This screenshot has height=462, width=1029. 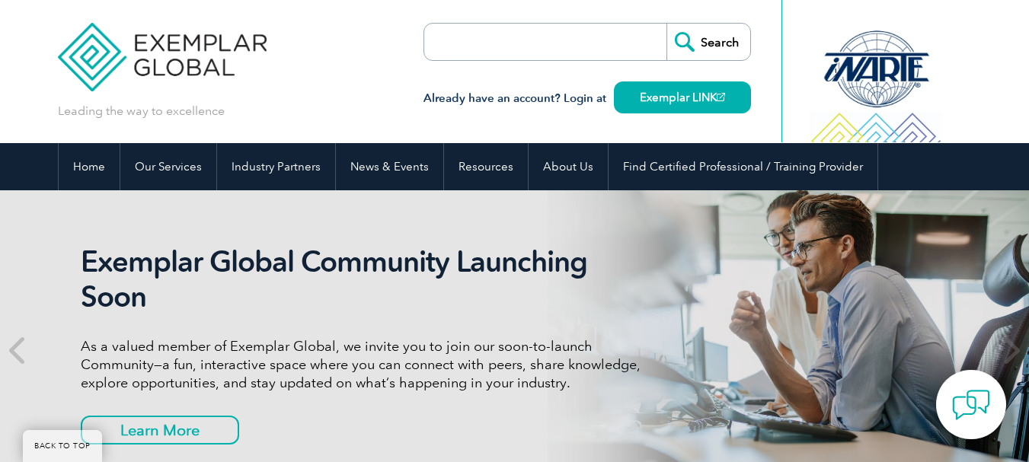 I want to click on a: Find Certified Professional / Training Provider, so click(x=743, y=167).